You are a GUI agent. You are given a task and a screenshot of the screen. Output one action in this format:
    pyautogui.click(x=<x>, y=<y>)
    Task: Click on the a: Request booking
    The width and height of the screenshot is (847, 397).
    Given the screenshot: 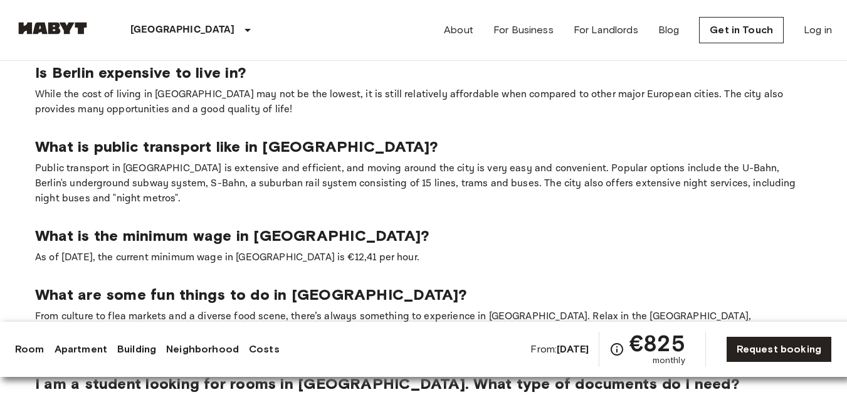 What is the action you would take?
    pyautogui.click(x=779, y=349)
    